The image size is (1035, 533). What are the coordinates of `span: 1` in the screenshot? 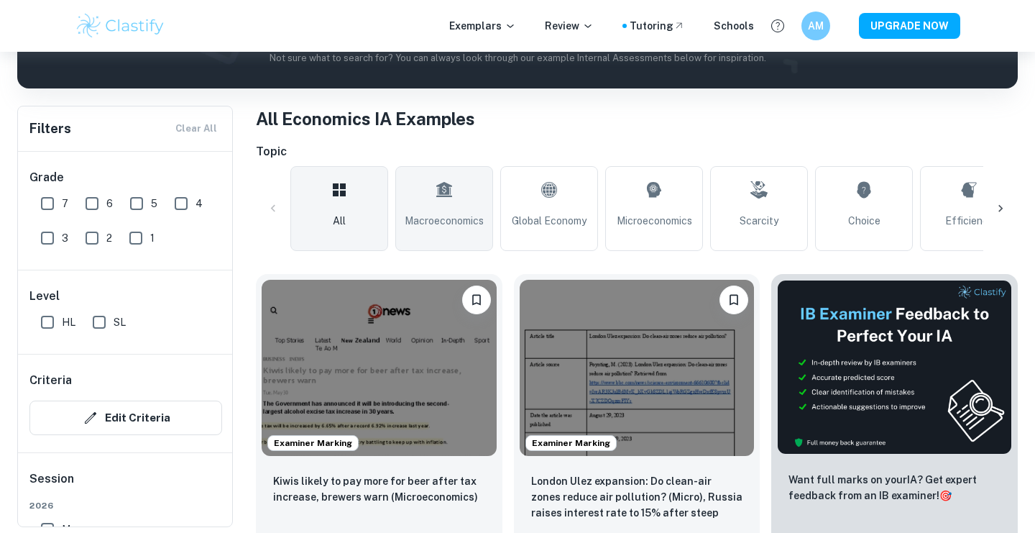 It's located at (152, 238).